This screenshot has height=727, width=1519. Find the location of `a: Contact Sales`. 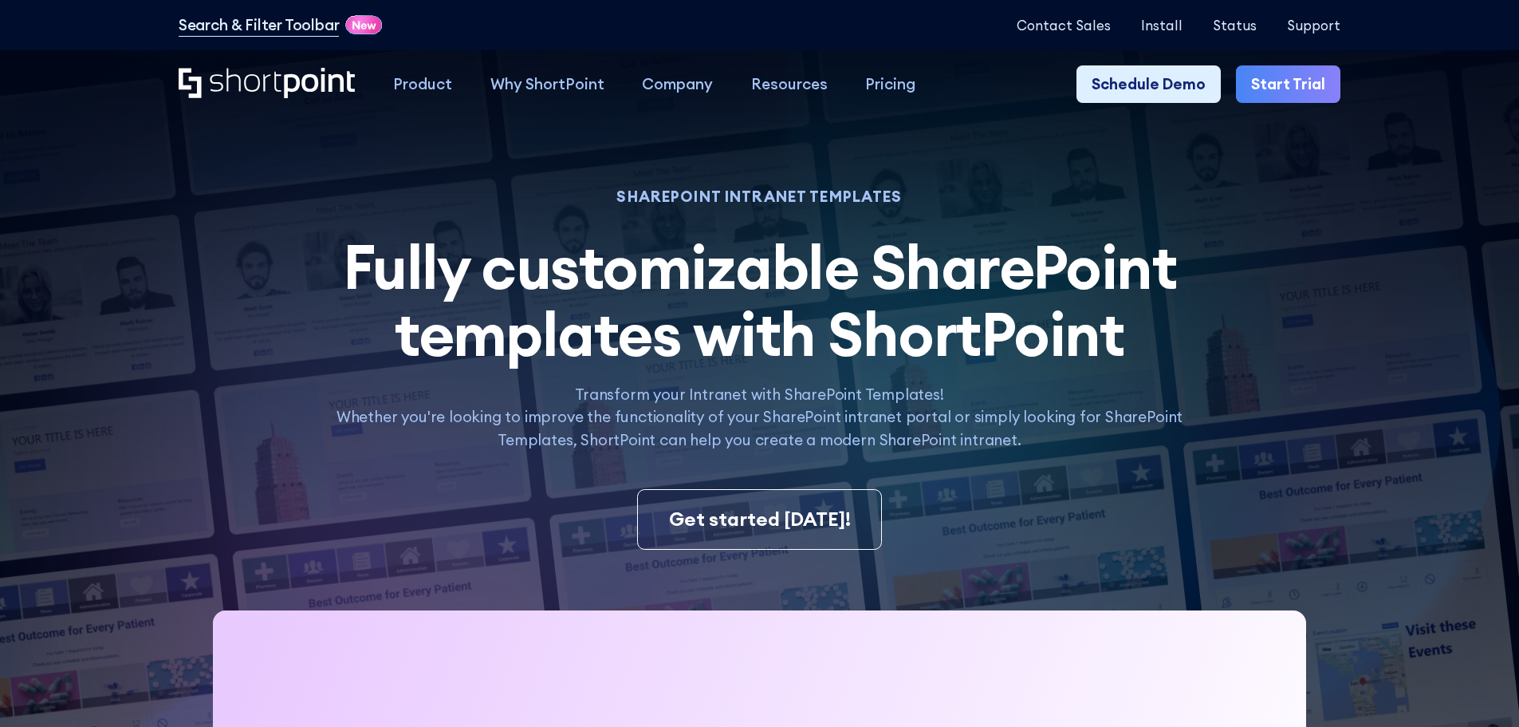

a: Contact Sales is located at coordinates (1064, 25).